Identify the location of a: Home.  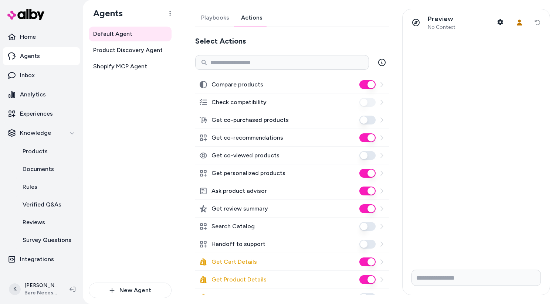
(41, 37).